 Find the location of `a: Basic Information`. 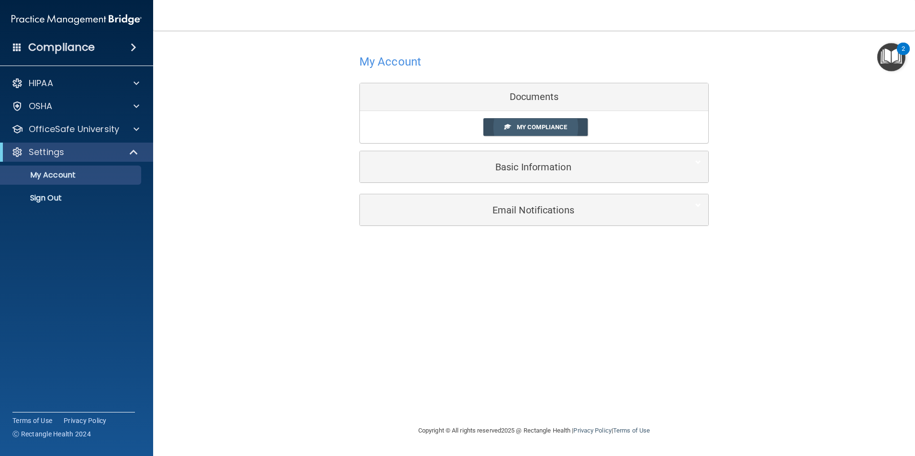

a: Basic Information is located at coordinates (534, 167).